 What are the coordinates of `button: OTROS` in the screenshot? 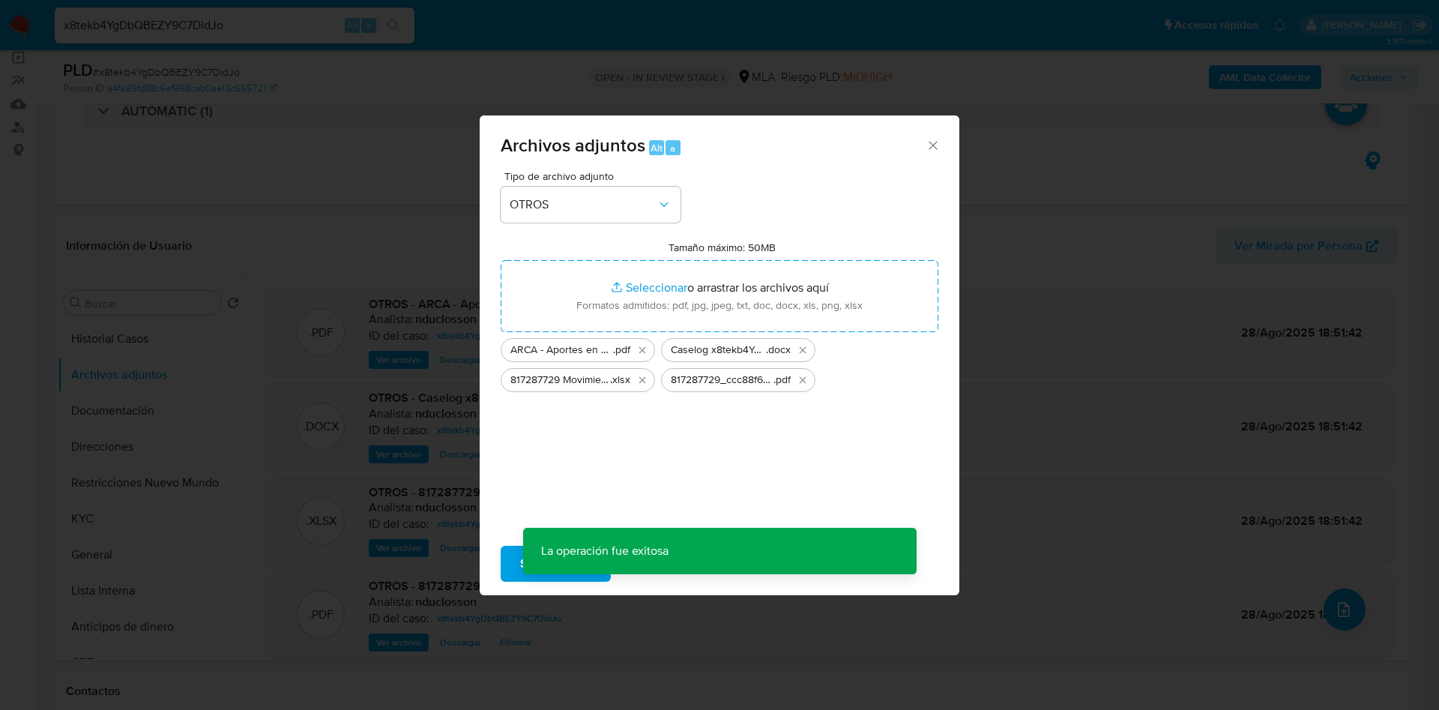 It's located at (590, 205).